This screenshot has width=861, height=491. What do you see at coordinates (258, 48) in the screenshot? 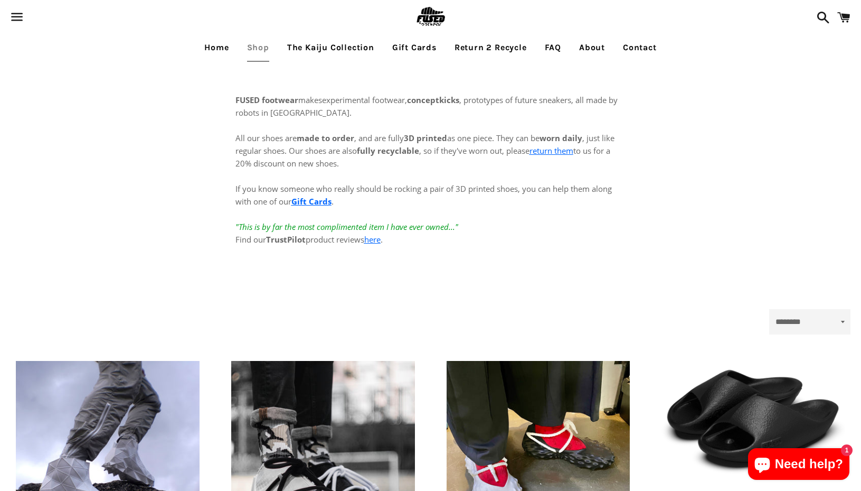
I see `a: Shop` at bounding box center [258, 48].